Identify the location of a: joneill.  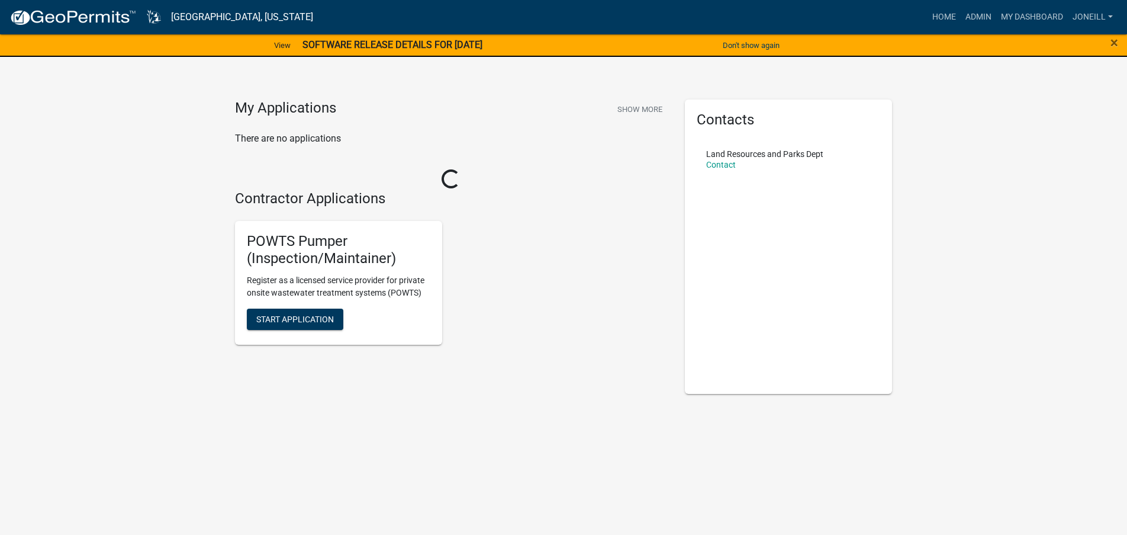
(1093, 17).